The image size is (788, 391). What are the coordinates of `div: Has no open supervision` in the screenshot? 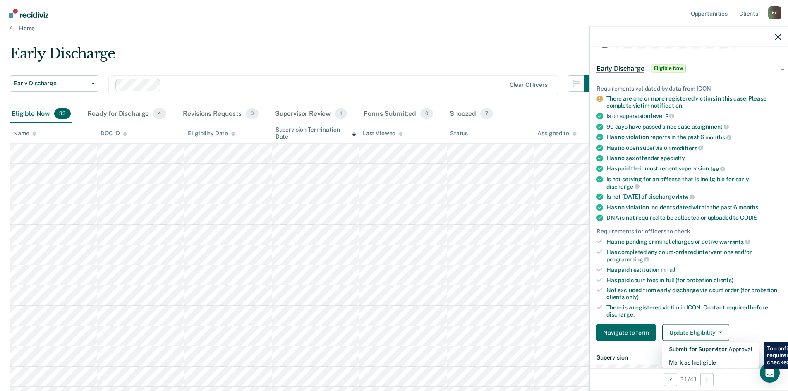 It's located at (693, 148).